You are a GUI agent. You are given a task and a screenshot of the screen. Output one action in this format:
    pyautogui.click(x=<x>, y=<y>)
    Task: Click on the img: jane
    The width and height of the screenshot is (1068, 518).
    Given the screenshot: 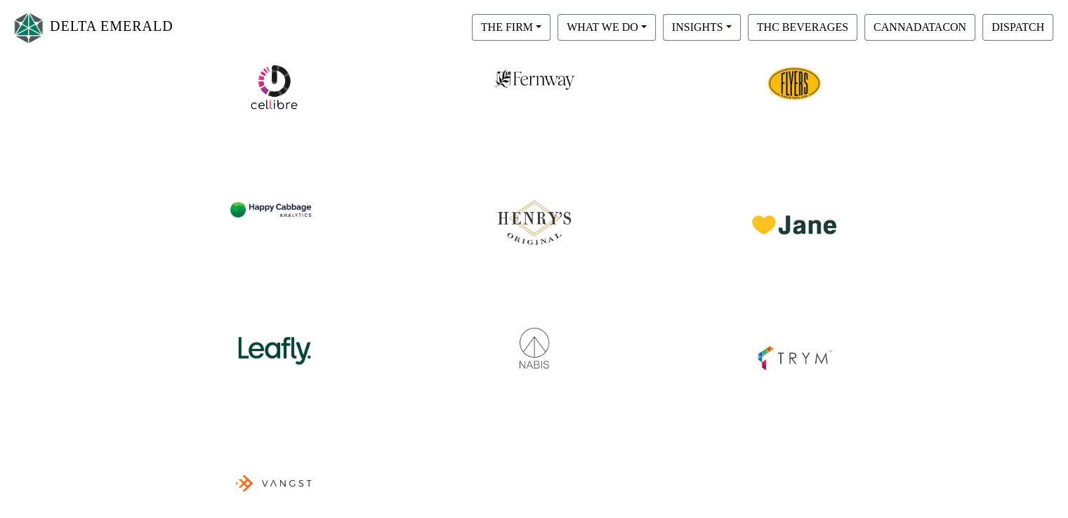 What is the action you would take?
    pyautogui.click(x=794, y=207)
    